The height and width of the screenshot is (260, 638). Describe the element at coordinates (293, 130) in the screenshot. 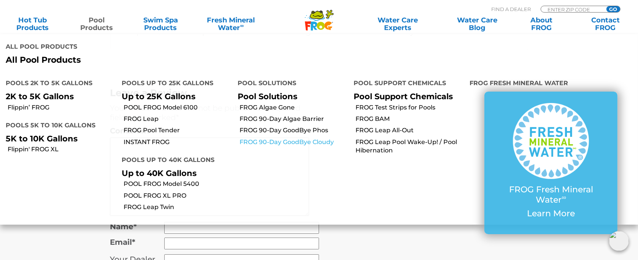

I see `a: FROG 90-Day GoodBye Phos` at that location.